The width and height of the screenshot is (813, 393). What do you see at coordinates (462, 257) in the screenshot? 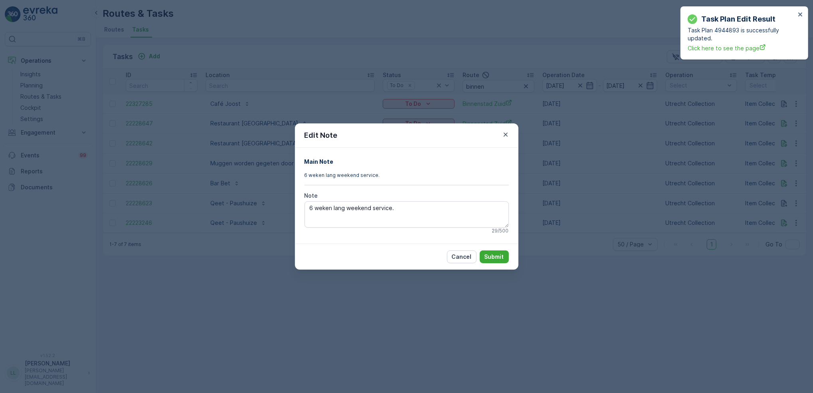
I see `button: Cancel` at bounding box center [462, 257].